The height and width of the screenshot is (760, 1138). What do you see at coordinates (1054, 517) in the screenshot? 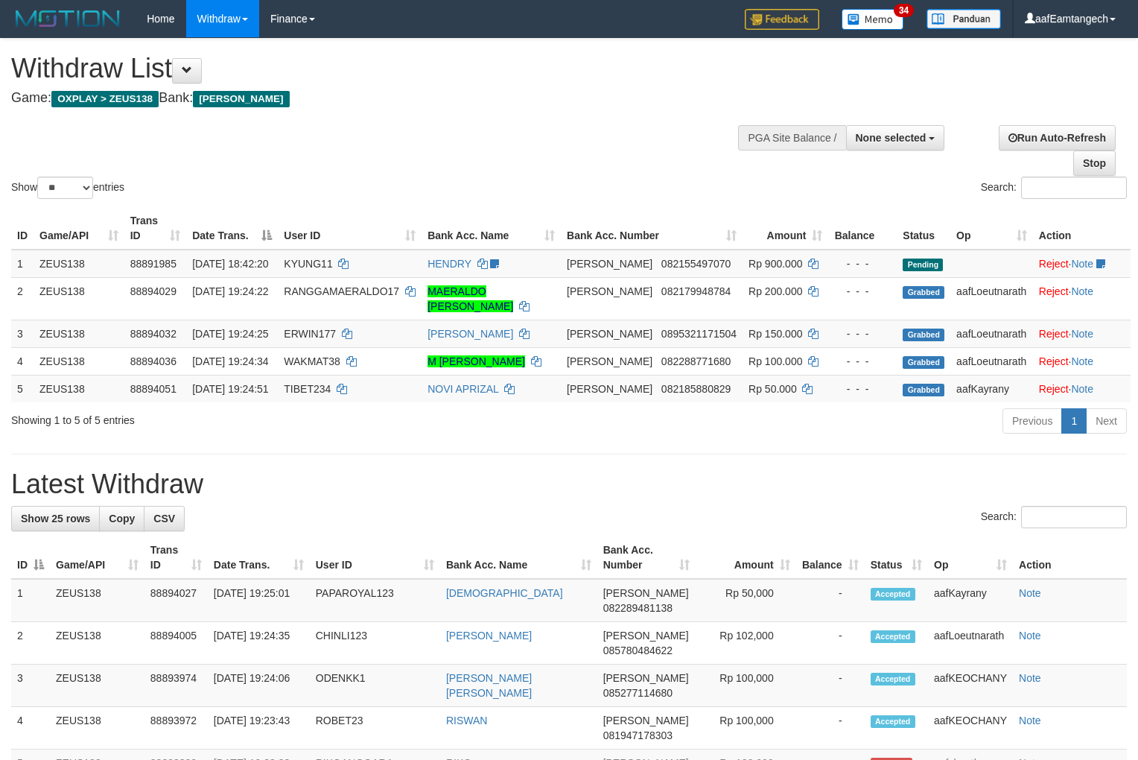
I see `label: Search:` at bounding box center [1054, 517].